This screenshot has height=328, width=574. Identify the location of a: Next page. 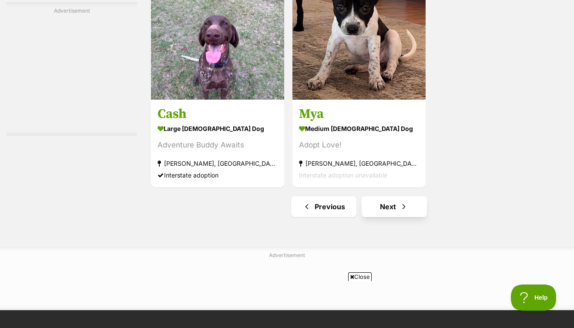
(395, 207).